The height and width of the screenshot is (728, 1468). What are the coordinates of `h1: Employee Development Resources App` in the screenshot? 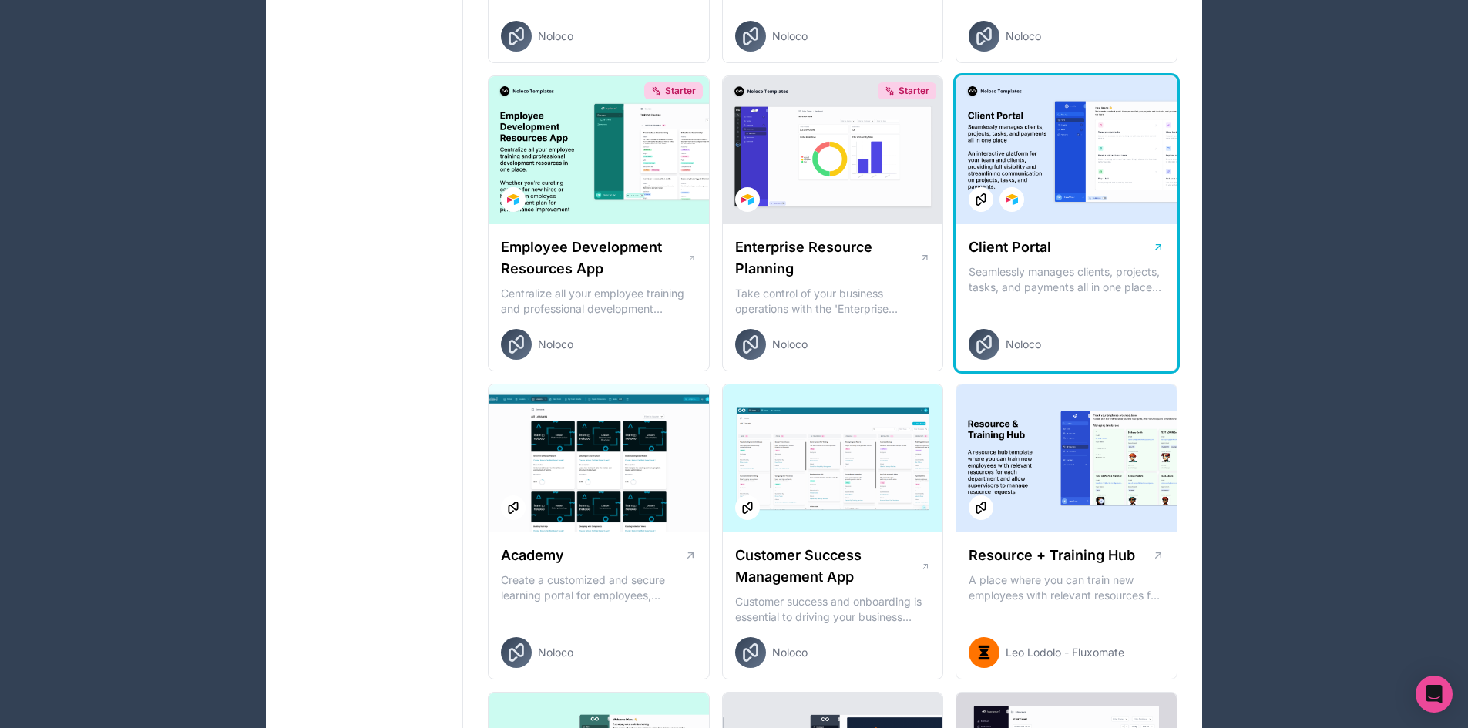 It's located at (594, 258).